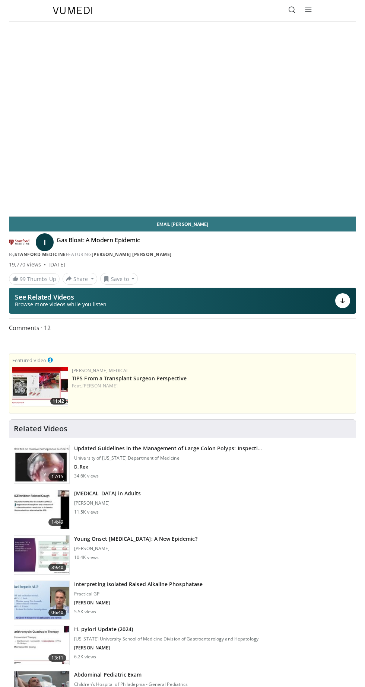 This screenshot has height=687, width=365. What do you see at coordinates (119, 279) in the screenshot?
I see `button: Save to` at bounding box center [119, 279].